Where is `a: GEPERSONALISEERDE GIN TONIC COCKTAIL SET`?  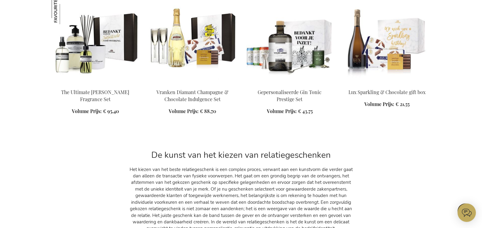
a: GEPERSONALISEERDE GIN TONIC COCKTAIL SET is located at coordinates (290, 84).